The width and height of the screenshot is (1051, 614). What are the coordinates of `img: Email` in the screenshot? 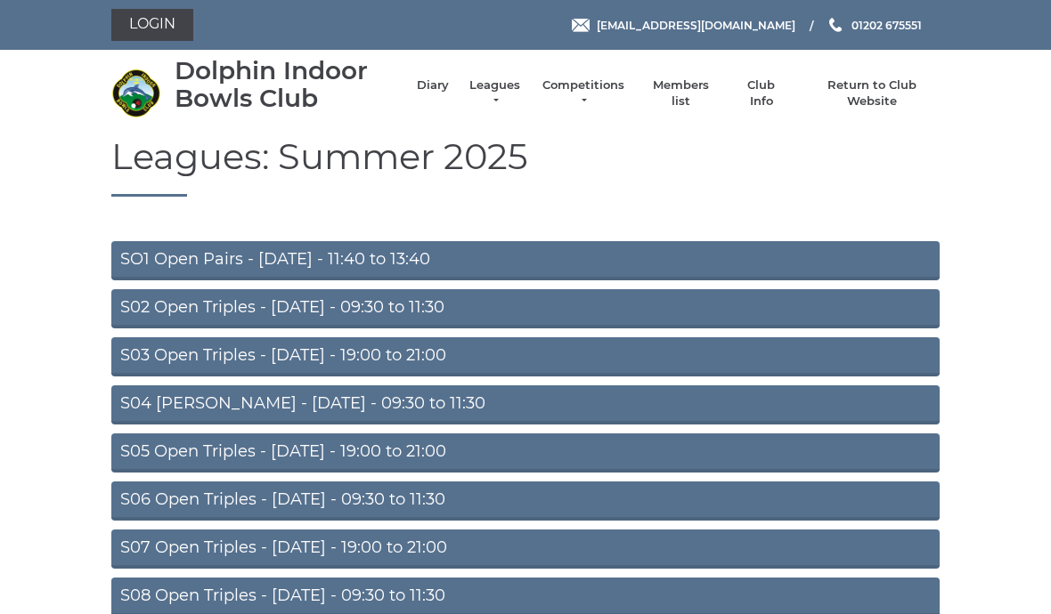 It's located at (581, 25).